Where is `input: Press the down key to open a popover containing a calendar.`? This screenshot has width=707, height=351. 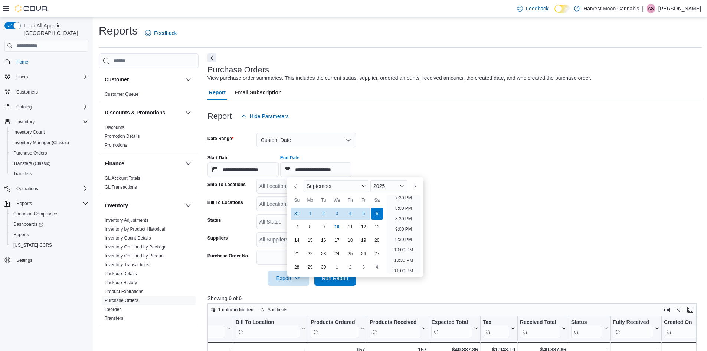
input: Press the down key to open a popover containing a calendar. is located at coordinates (243, 170).